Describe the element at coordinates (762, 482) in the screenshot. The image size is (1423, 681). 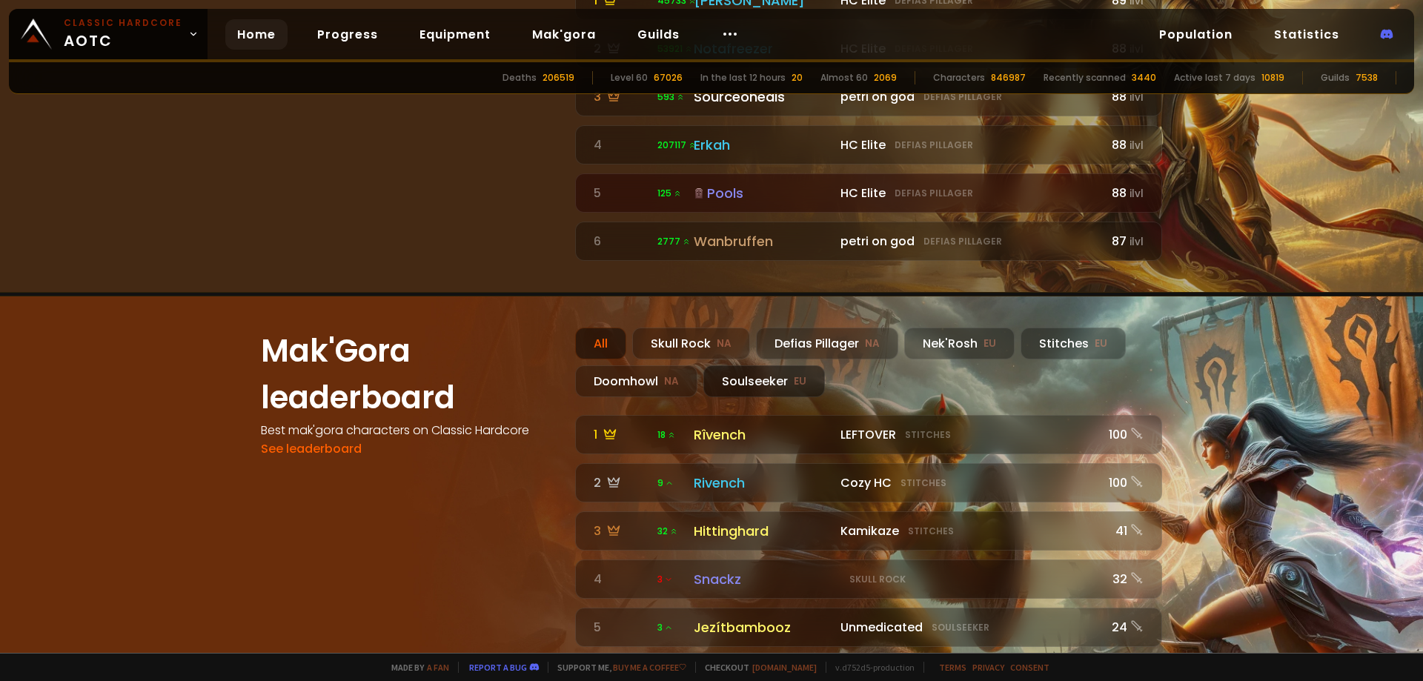
I see `div: Rivench` at that location.